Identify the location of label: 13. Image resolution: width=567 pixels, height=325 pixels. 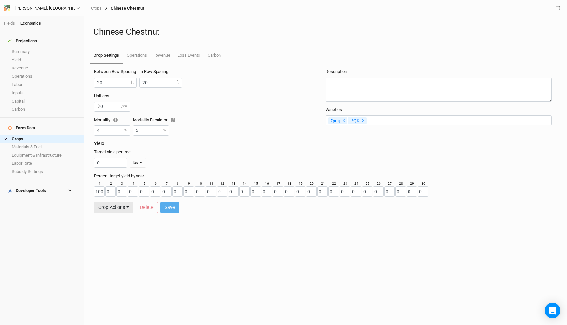
(234, 184).